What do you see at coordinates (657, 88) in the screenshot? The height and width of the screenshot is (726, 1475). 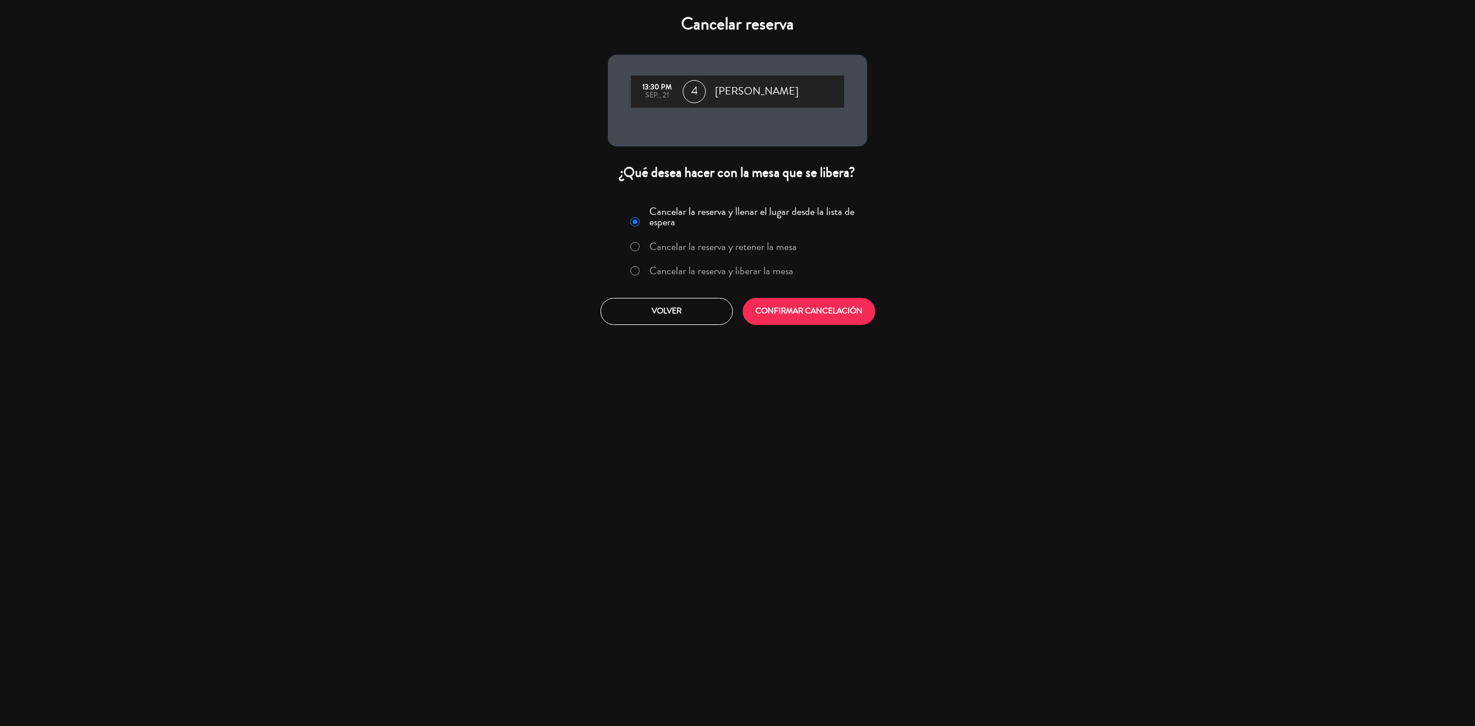 I see `div: 13:30 PM` at bounding box center [657, 88].